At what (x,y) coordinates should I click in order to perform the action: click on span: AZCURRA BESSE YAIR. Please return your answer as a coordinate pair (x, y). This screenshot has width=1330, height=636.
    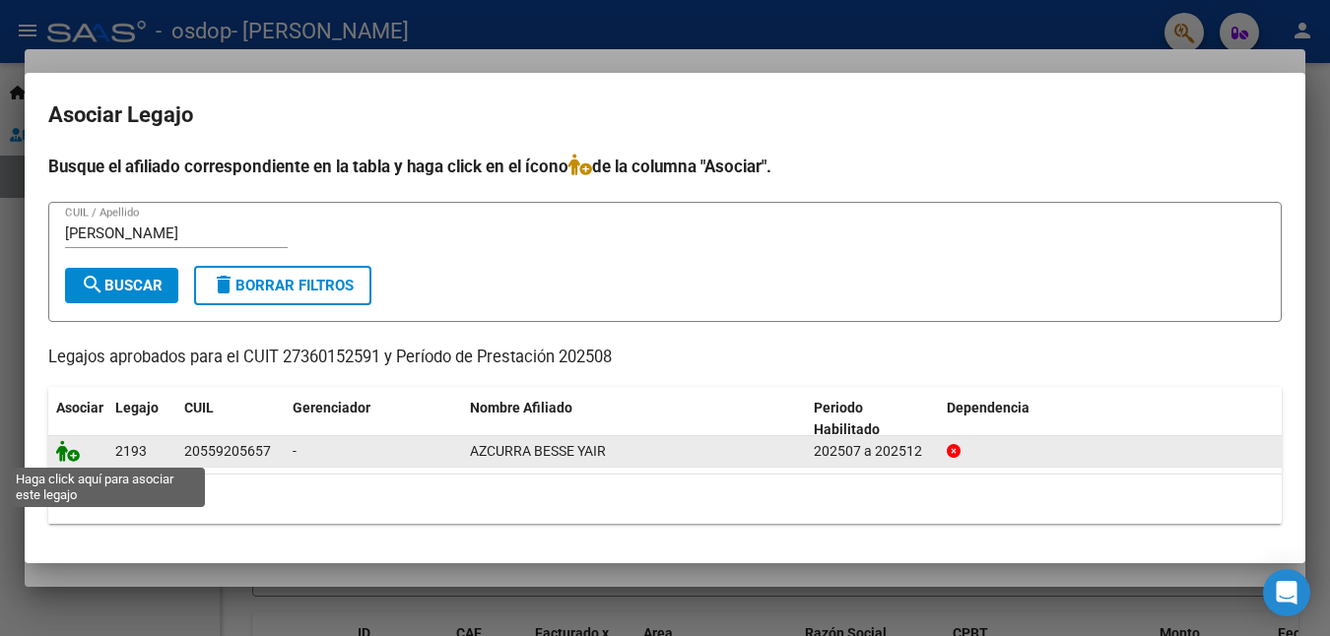
    Looking at the image, I should click on (538, 451).